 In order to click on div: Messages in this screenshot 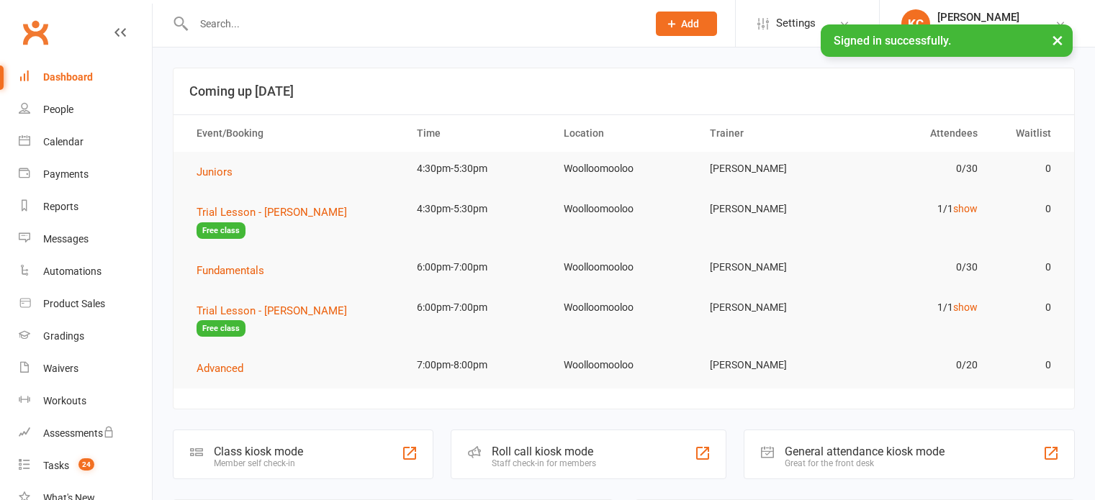, I will do `click(66, 239)`.